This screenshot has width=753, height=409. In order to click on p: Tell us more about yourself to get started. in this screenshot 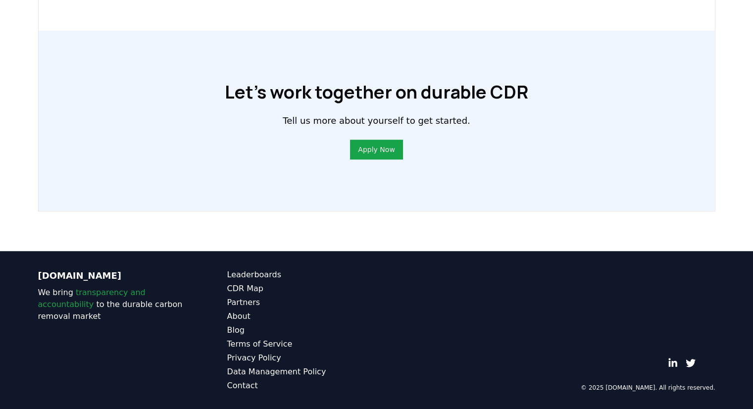, I will do `click(376, 121)`.